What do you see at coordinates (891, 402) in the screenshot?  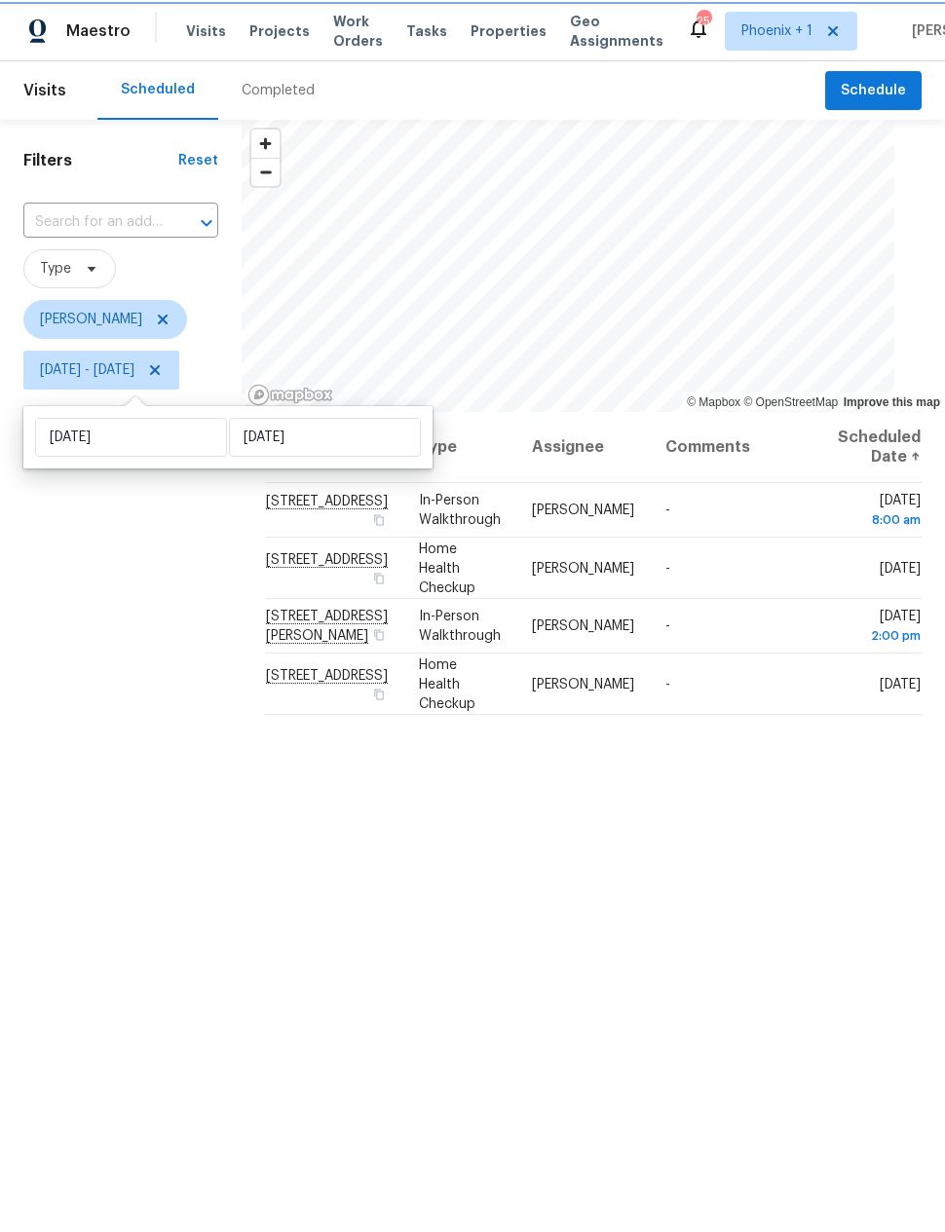 I see `a: Improve this map` at bounding box center [891, 402].